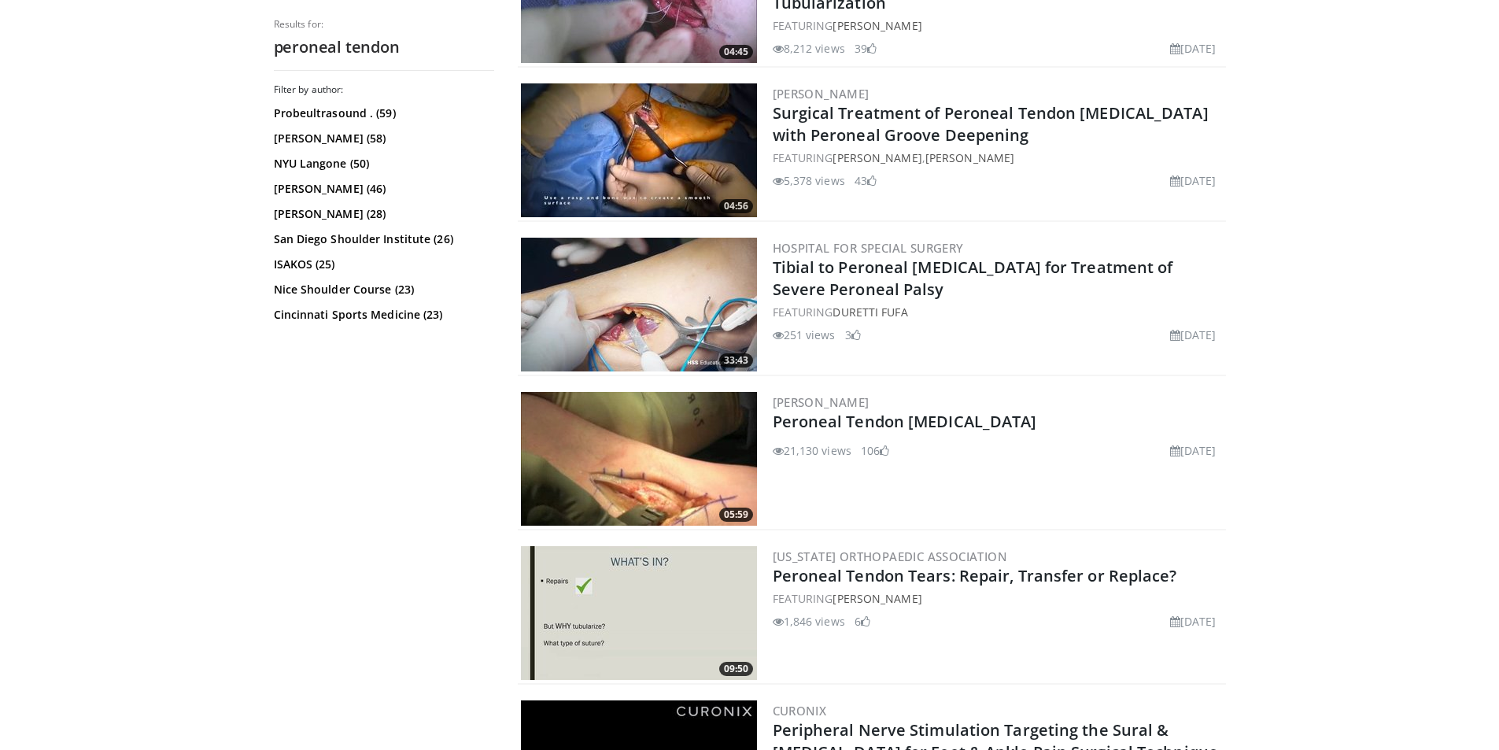 This screenshot has height=750, width=1499. What do you see at coordinates (384, 47) in the screenshot?
I see `h2: peroneal tendon` at bounding box center [384, 47].